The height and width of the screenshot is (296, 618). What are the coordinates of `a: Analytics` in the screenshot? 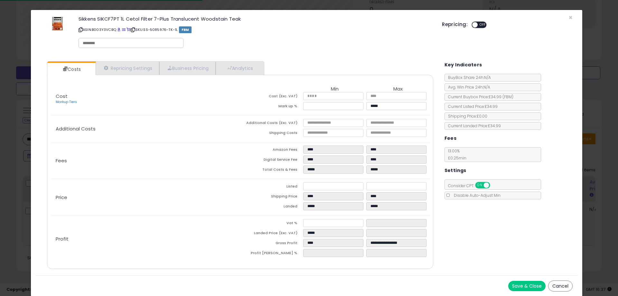 It's located at (240, 68).